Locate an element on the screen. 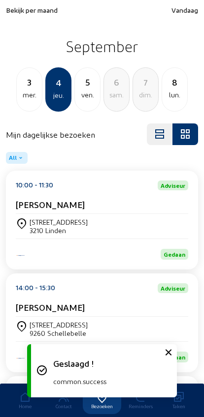 The height and width of the screenshot is (417, 204). div: Home is located at coordinates (25, 407).